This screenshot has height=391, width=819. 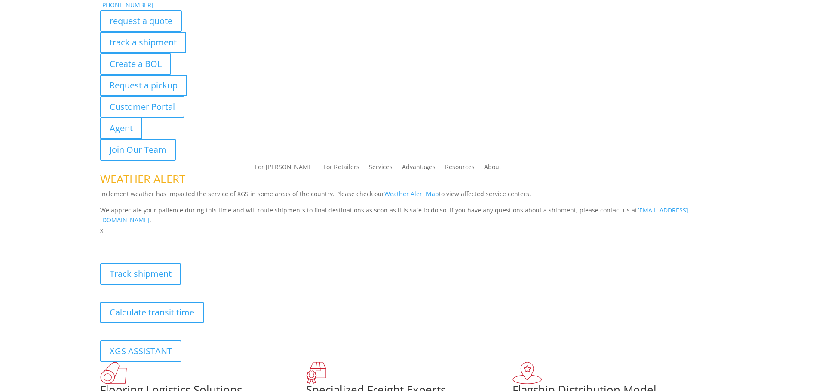 What do you see at coordinates (152, 313) in the screenshot?
I see `a: Calculate transit time` at bounding box center [152, 313].